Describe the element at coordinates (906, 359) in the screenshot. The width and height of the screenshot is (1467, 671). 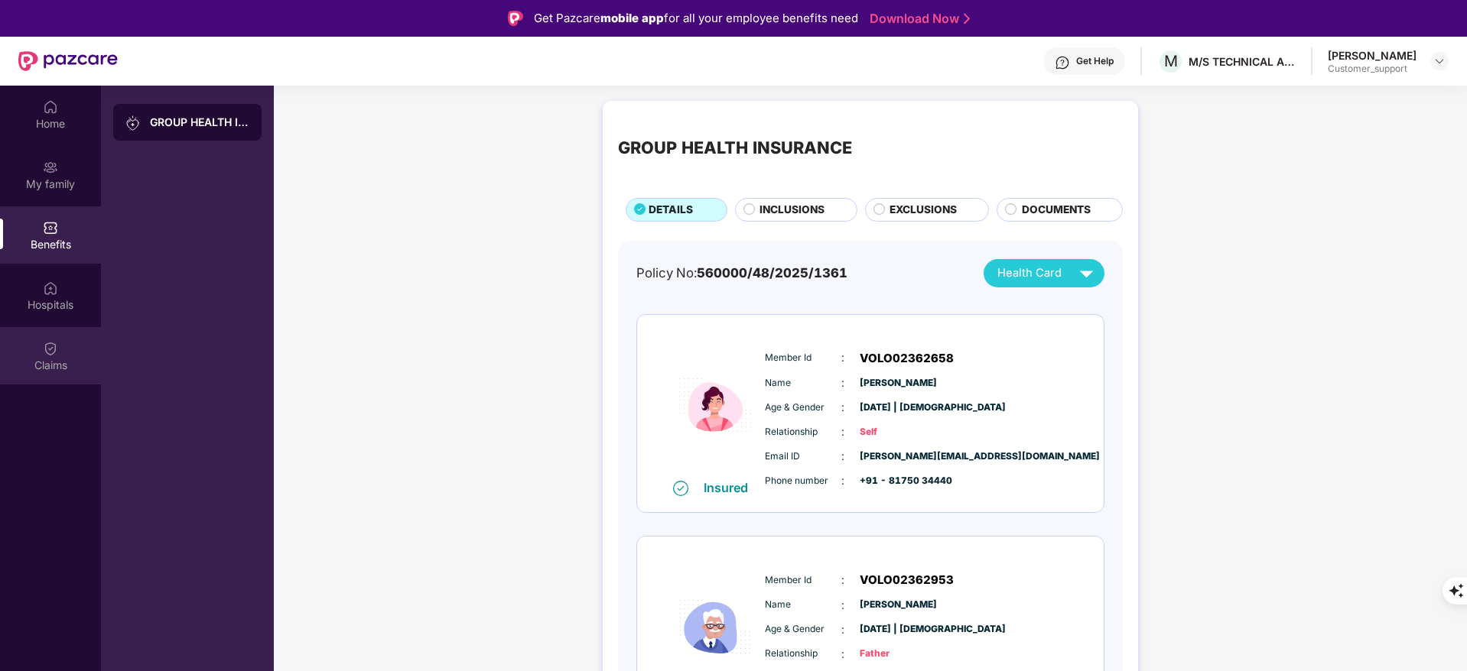
I see `span: VOLO02362658` at that location.